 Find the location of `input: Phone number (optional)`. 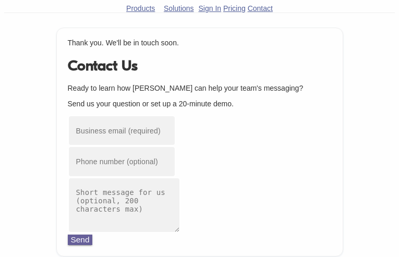

input: Phone number (optional) is located at coordinates (122, 161).